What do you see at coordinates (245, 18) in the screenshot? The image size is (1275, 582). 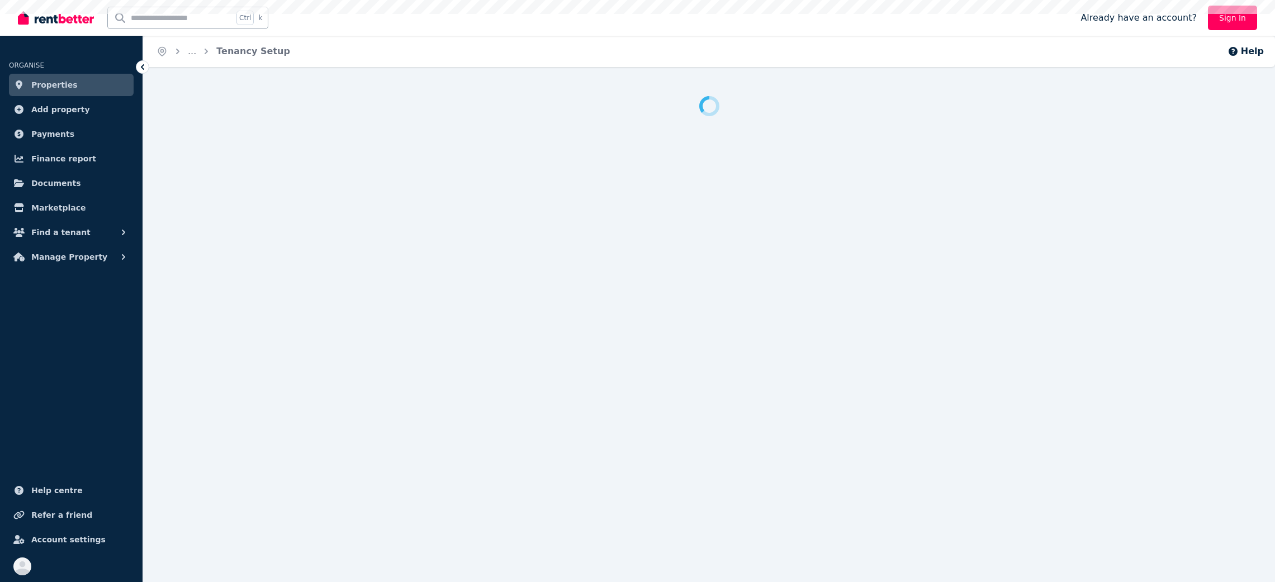 I see `span: Ctrl` at bounding box center [245, 18].